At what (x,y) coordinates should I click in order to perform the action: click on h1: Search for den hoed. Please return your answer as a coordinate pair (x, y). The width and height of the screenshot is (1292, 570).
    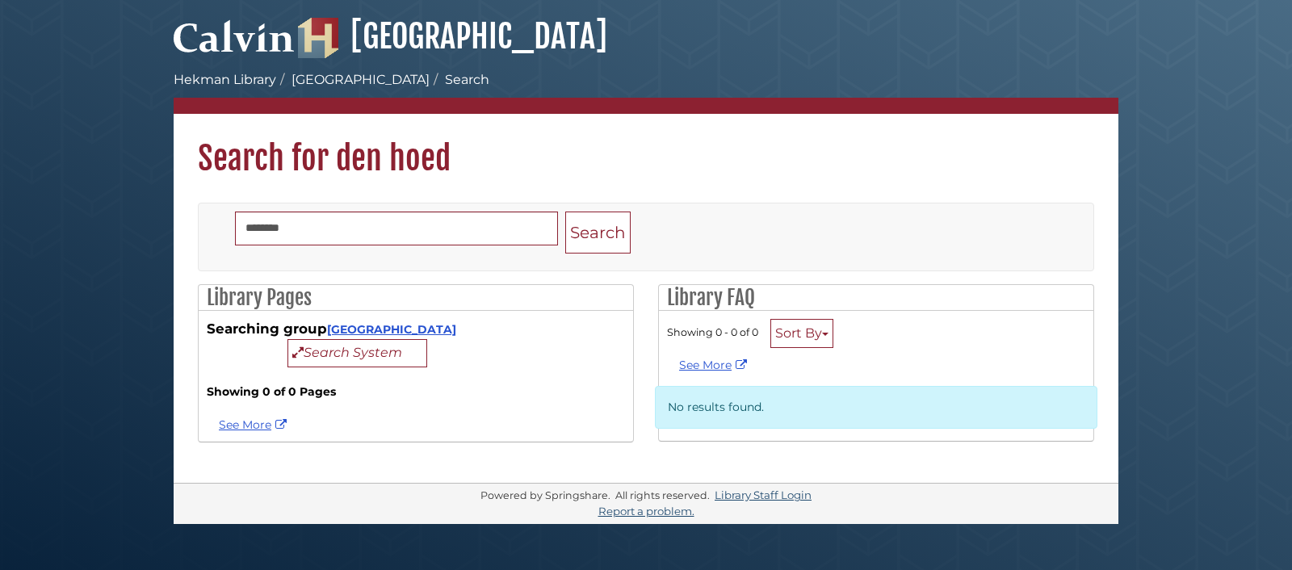
    Looking at the image, I should click on (646, 146).